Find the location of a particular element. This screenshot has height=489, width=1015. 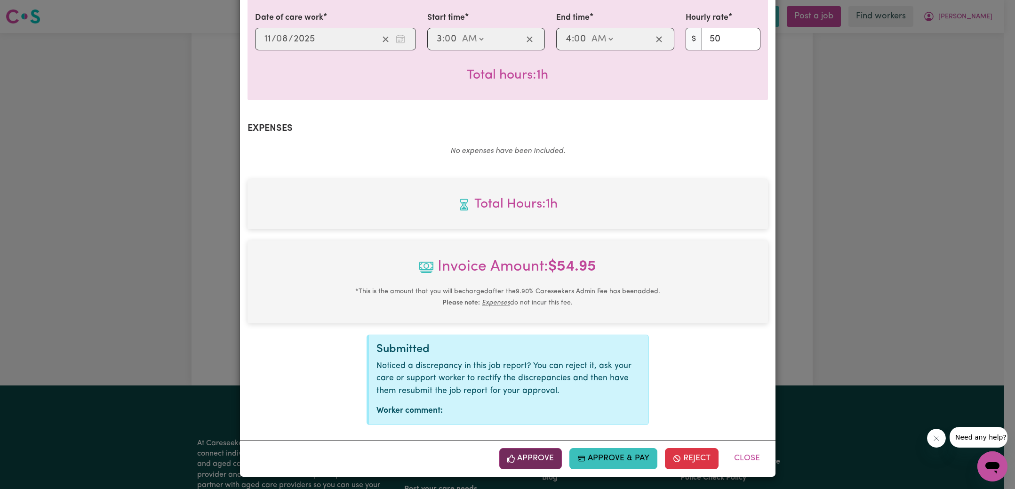

button: Clear date is located at coordinates (385, 39).